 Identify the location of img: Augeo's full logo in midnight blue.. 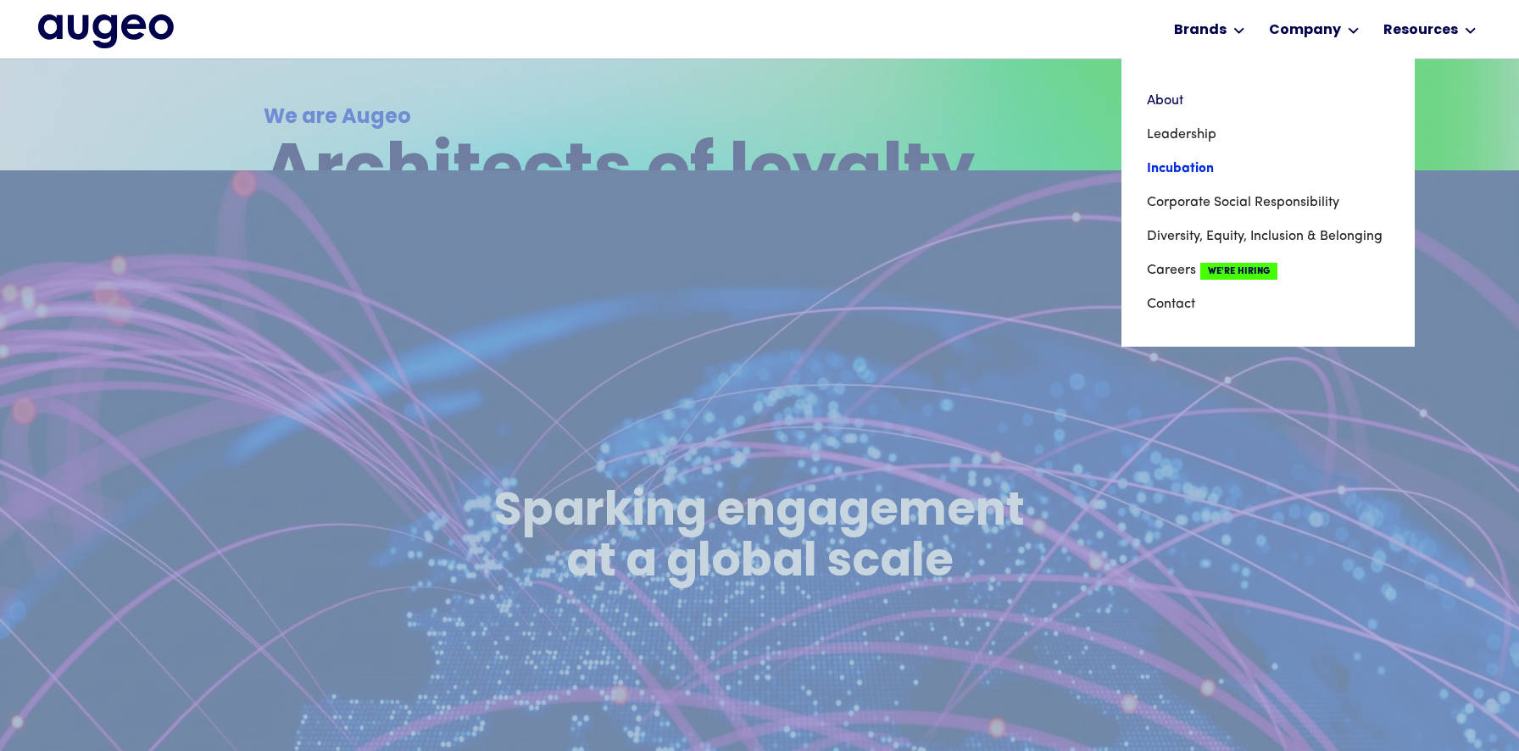
(106, 31).